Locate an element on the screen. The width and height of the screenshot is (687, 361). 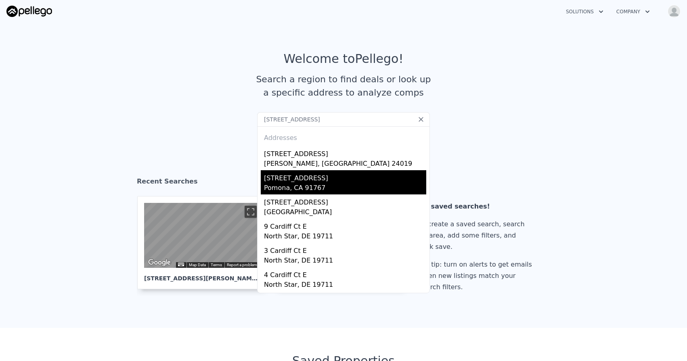
div: Welcome to Pellego ! is located at coordinates (344, 59).